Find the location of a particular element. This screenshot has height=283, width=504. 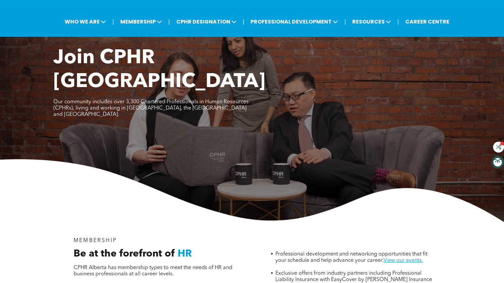

span: RESOURCES is located at coordinates (372, 22).